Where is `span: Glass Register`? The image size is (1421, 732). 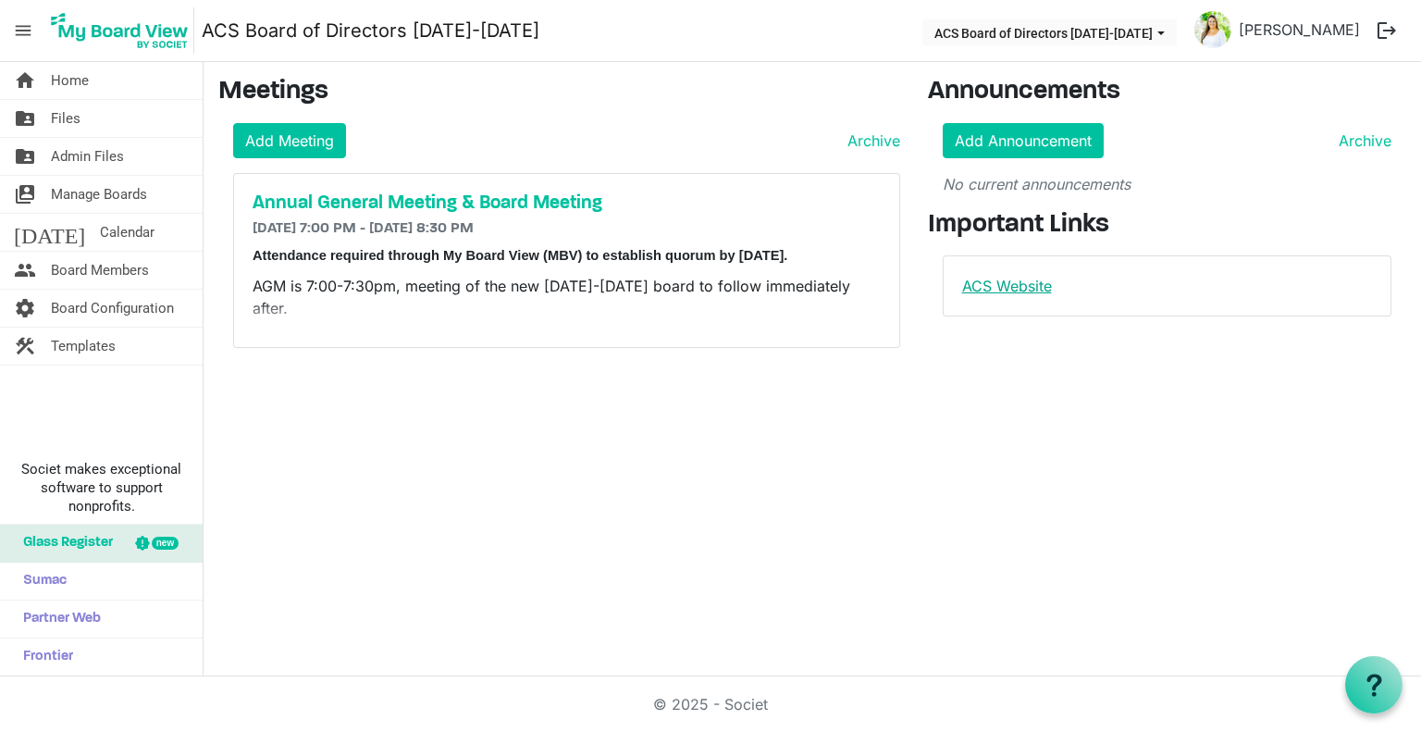 span: Glass Register is located at coordinates (63, 543).